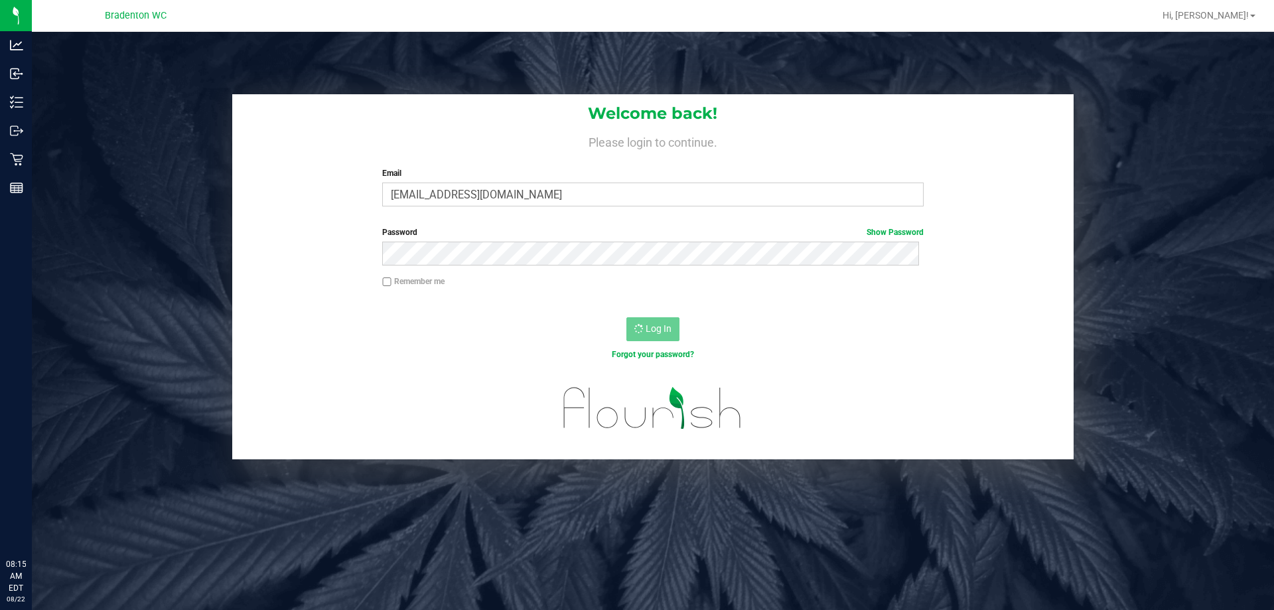 The height and width of the screenshot is (610, 1274). Describe the element at coordinates (17, 188) in the screenshot. I see `inline-svg: Reports` at that location.